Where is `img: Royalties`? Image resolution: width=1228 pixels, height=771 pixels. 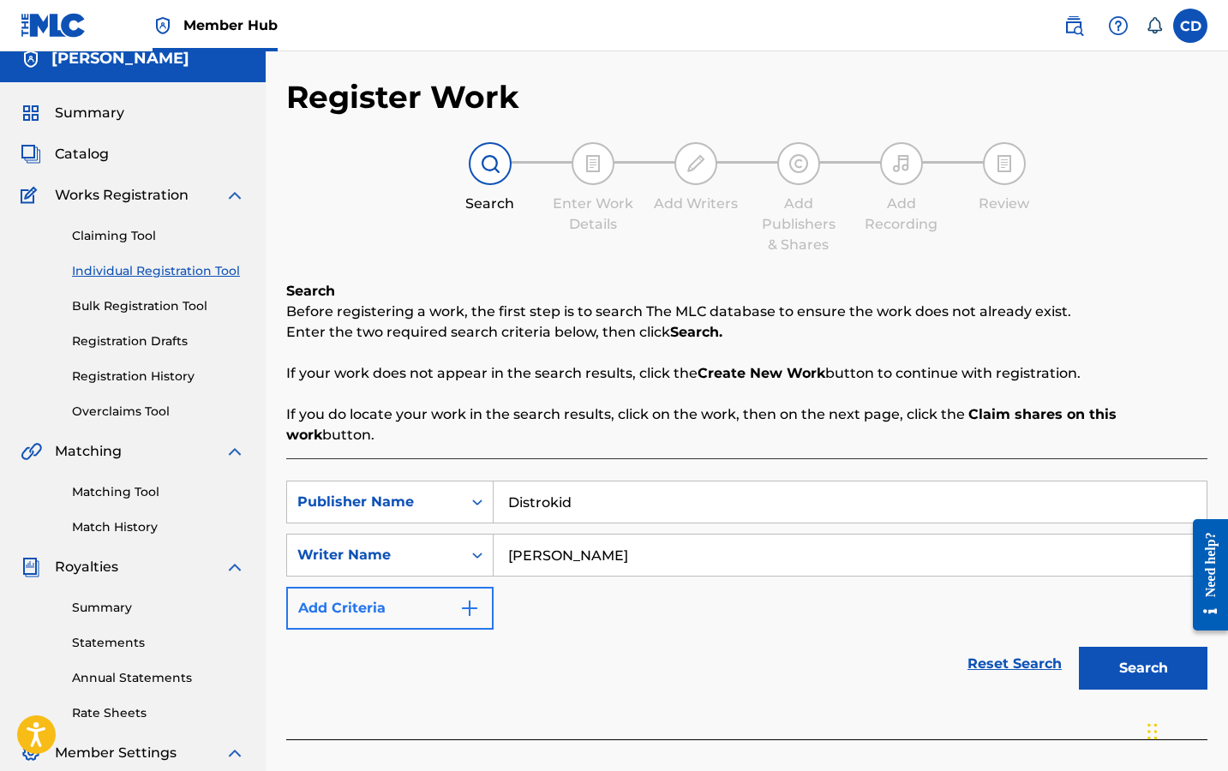 img: Royalties is located at coordinates (31, 567).